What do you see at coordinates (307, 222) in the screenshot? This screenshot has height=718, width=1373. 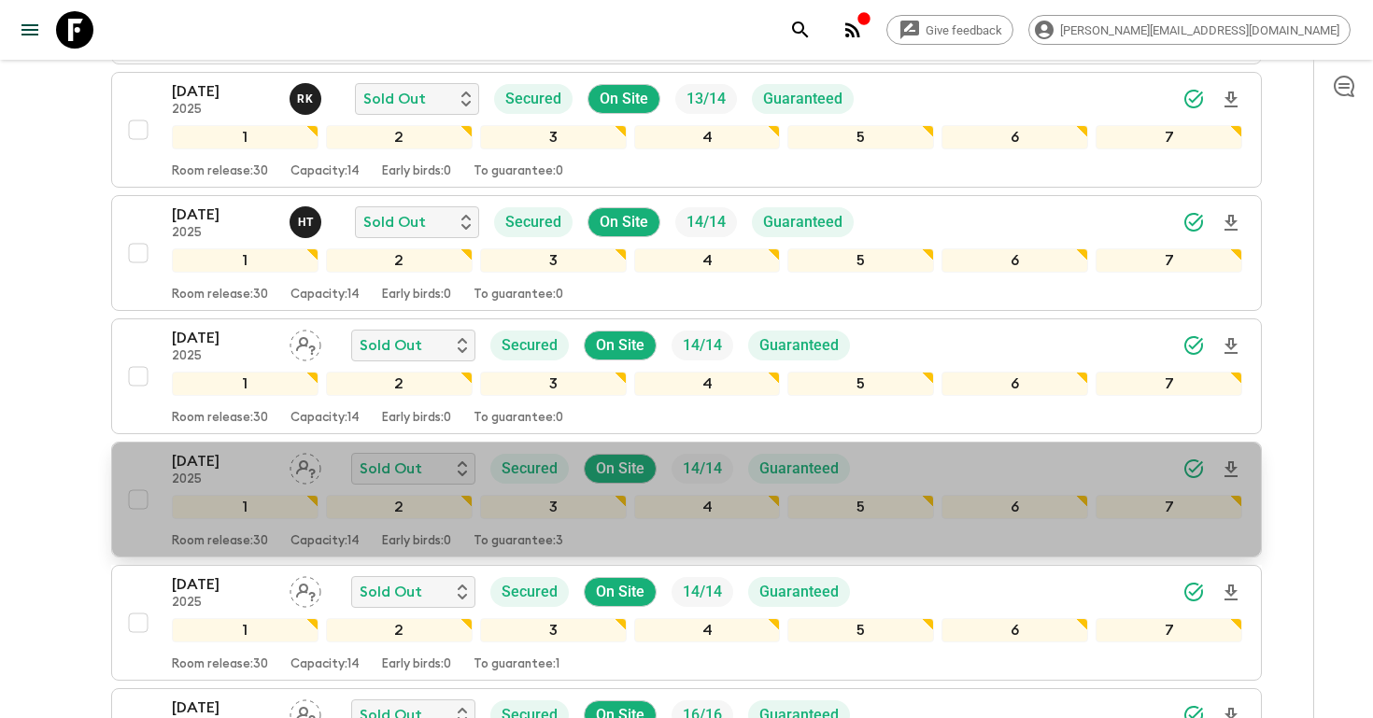 I see `button: HT` at bounding box center [307, 222].